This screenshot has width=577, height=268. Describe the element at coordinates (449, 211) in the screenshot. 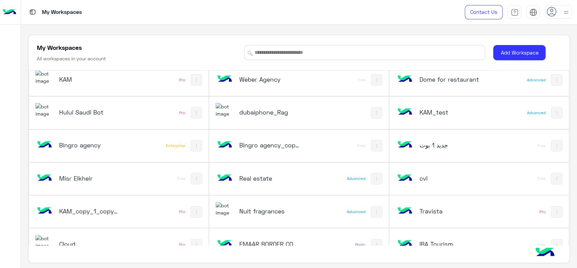

I see `h5: Travista` at that location.